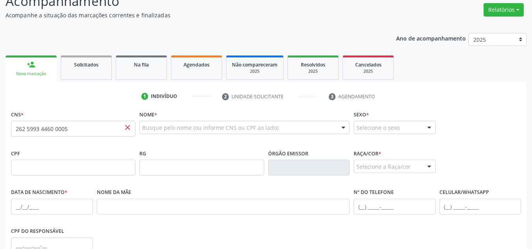 The height and width of the screenshot is (249, 532). What do you see at coordinates (141, 65) in the screenshot?
I see `span: Na fila` at bounding box center [141, 65].